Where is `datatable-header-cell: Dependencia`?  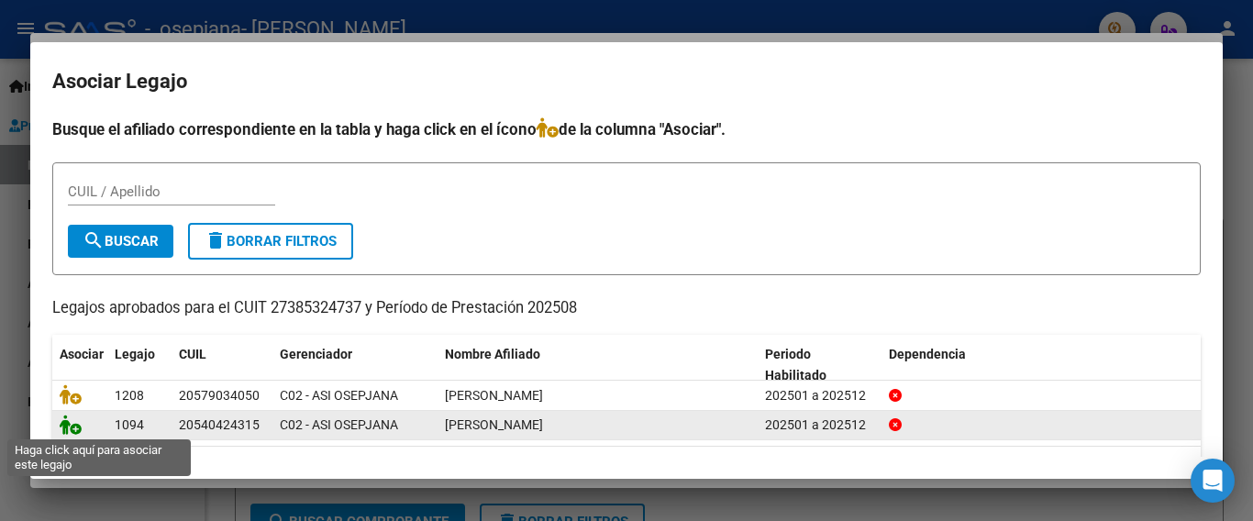 datatable-header-cell: Dependencia is located at coordinates (1041, 365).